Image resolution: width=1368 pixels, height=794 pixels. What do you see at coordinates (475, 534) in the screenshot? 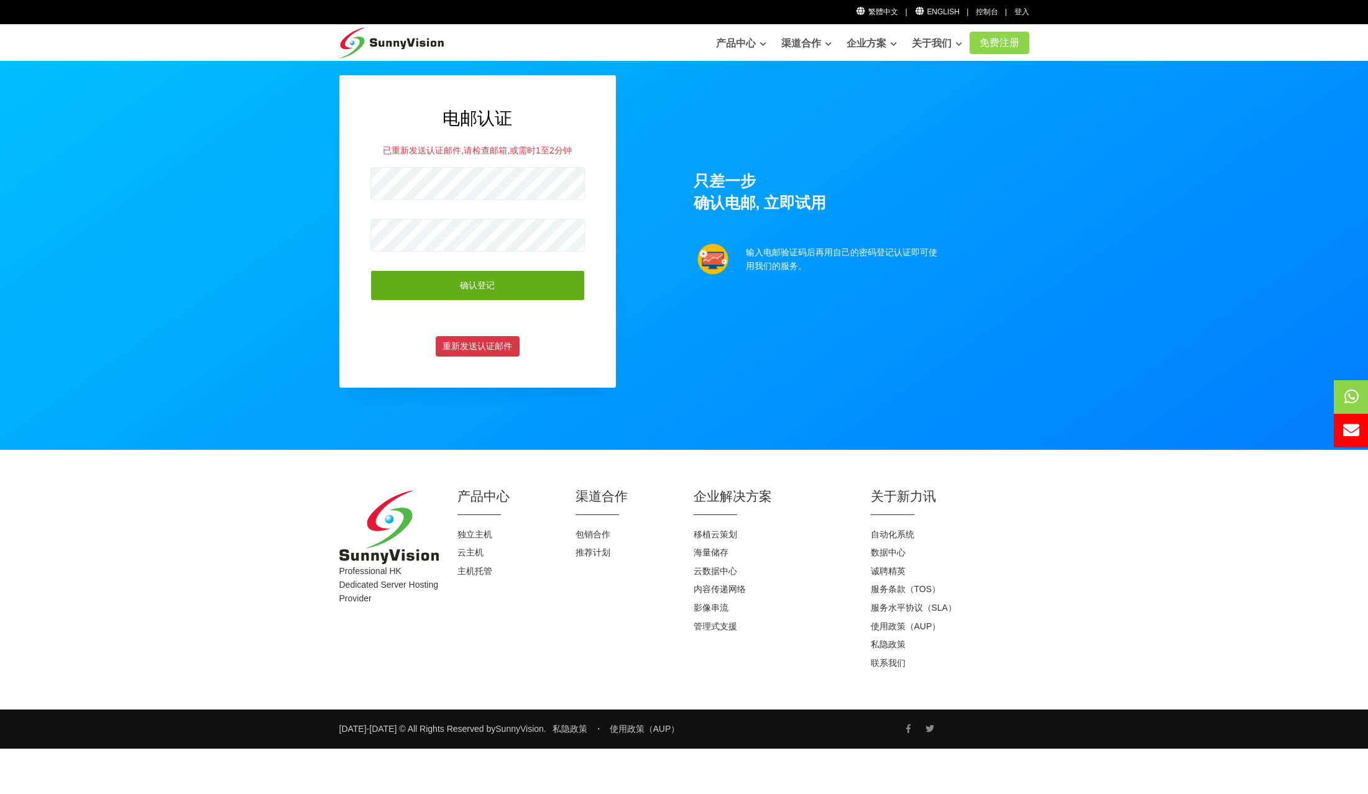
I see `a: 独立主机` at bounding box center [475, 534].